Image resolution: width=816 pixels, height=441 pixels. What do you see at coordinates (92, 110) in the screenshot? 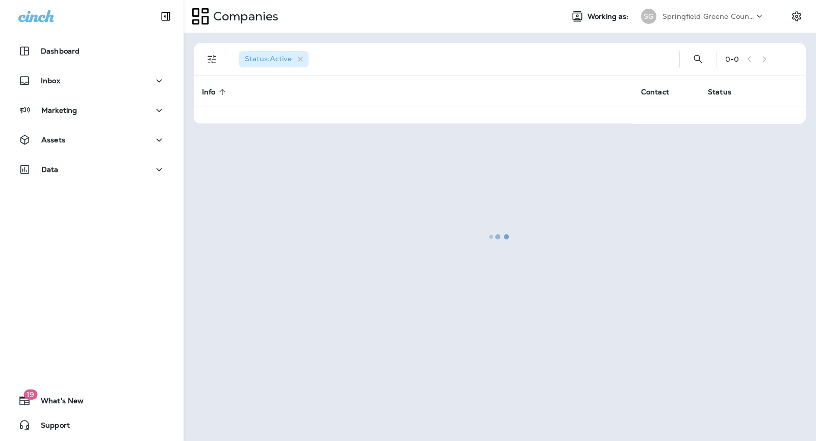
I see `button: Marketing` at bounding box center [92, 110].